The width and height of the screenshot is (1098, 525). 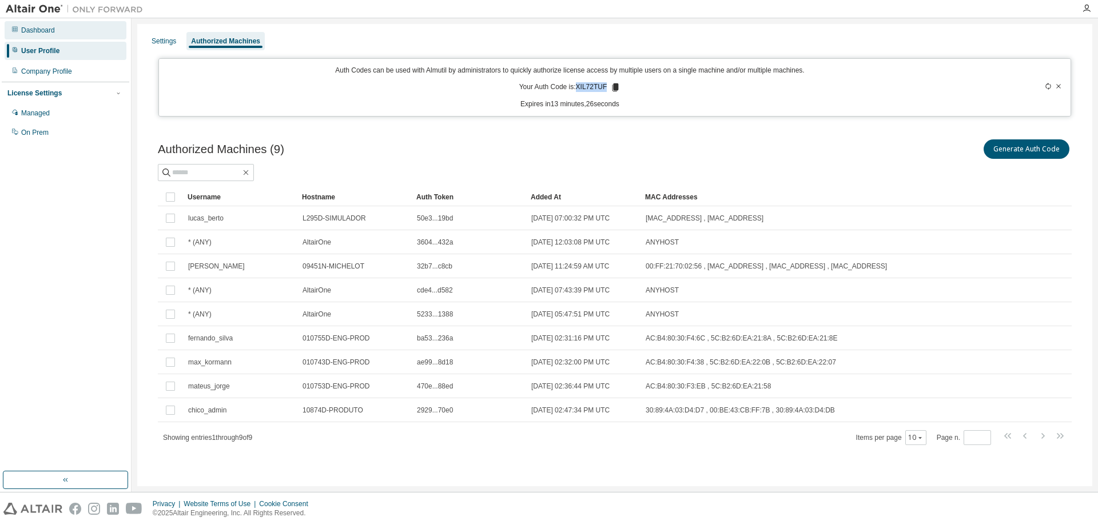 What do you see at coordinates (434, 218) in the screenshot?
I see `span: 50e3...19bd` at bounding box center [434, 218].